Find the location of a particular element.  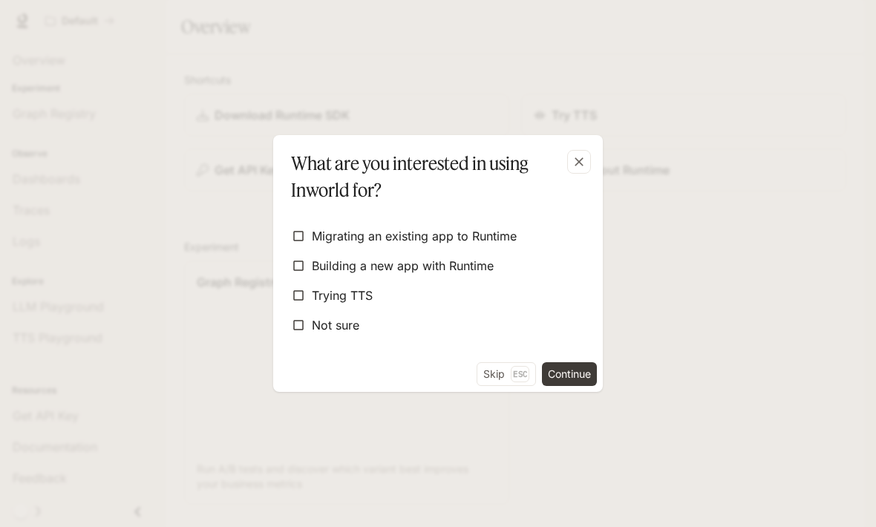

span: Not sure is located at coordinates (335, 325).